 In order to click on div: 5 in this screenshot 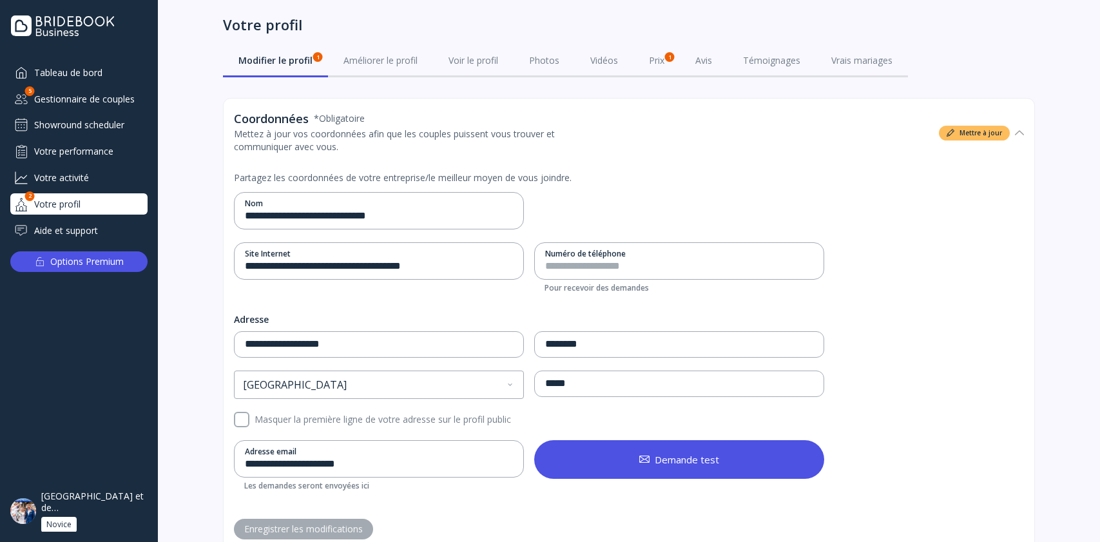, I will do `click(30, 91)`.